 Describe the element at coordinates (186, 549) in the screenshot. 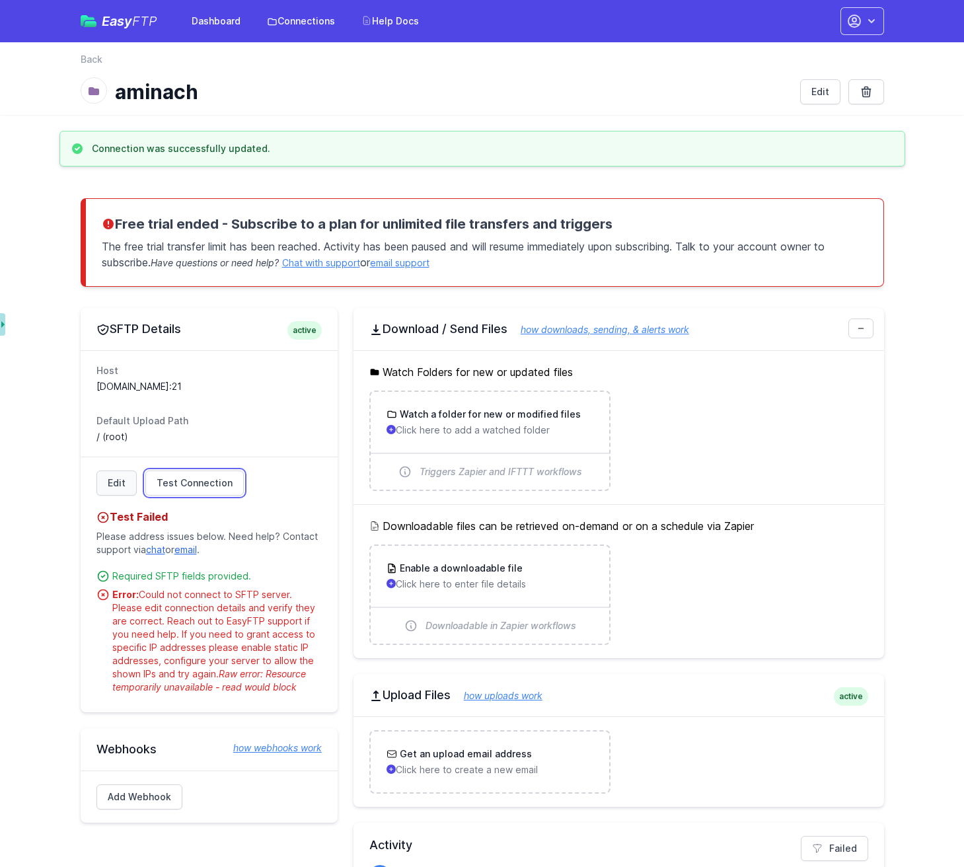

I see `a: email` at that location.